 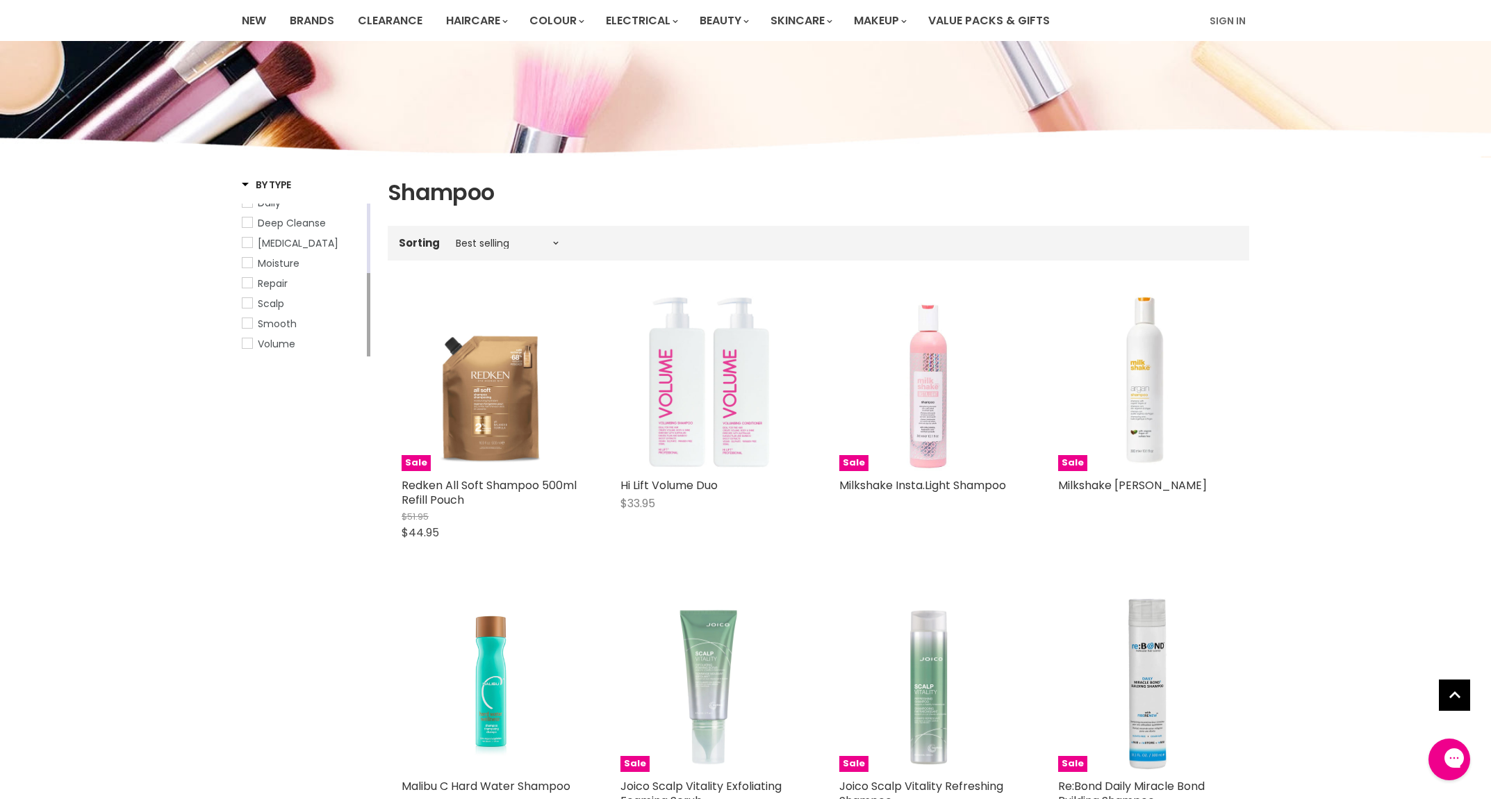 I want to click on span: By Type, so click(x=266, y=185).